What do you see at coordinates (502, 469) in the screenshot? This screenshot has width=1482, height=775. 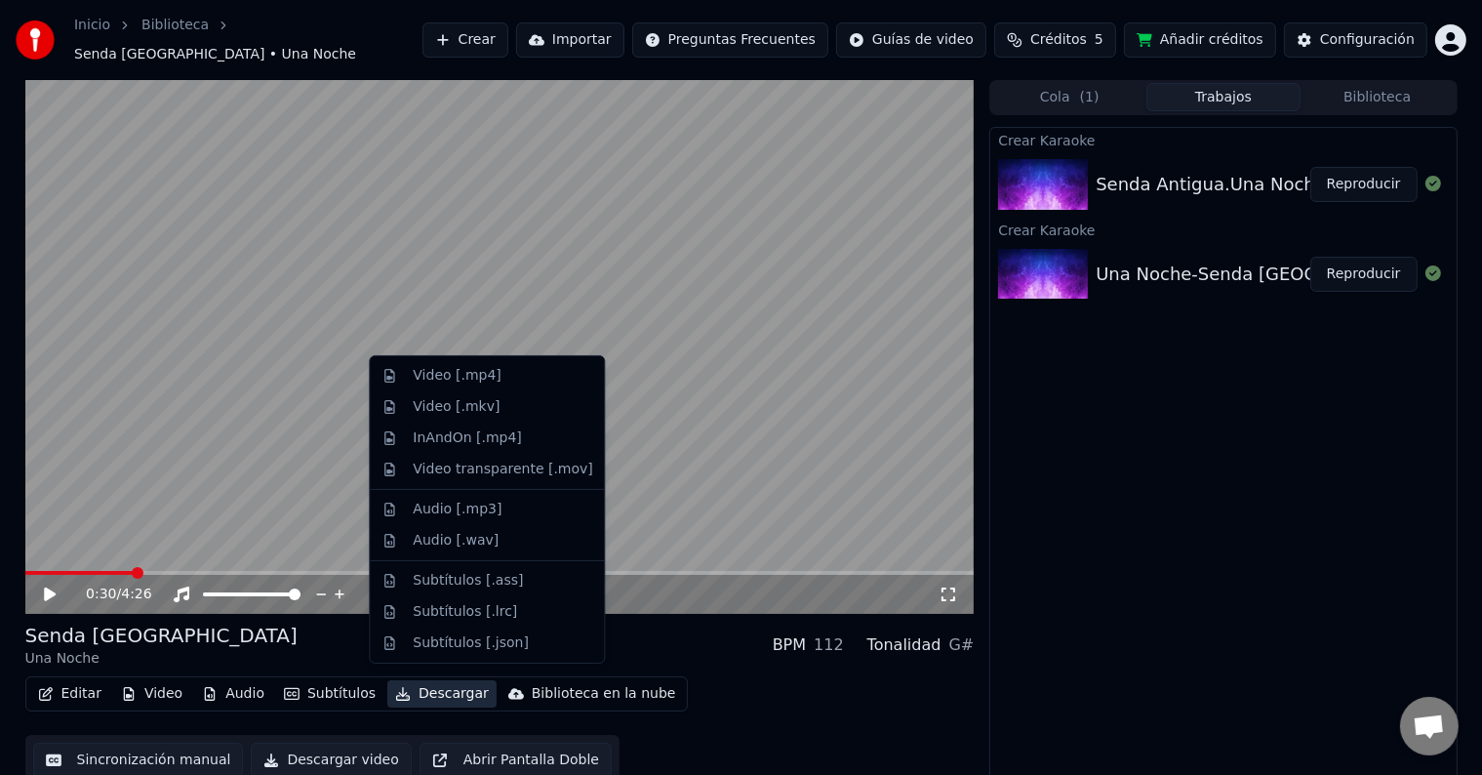 I see `div: Video transparente [.mov]` at bounding box center [502, 469].